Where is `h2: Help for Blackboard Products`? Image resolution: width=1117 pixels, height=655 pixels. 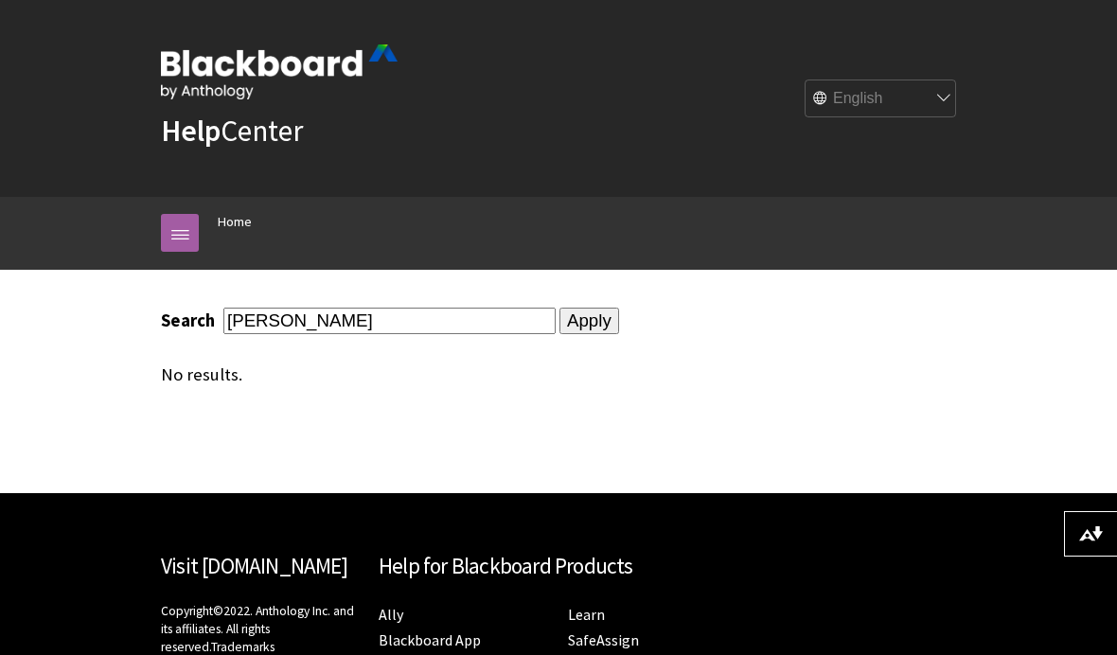 h2: Help for Blackboard Products is located at coordinates (558, 566).